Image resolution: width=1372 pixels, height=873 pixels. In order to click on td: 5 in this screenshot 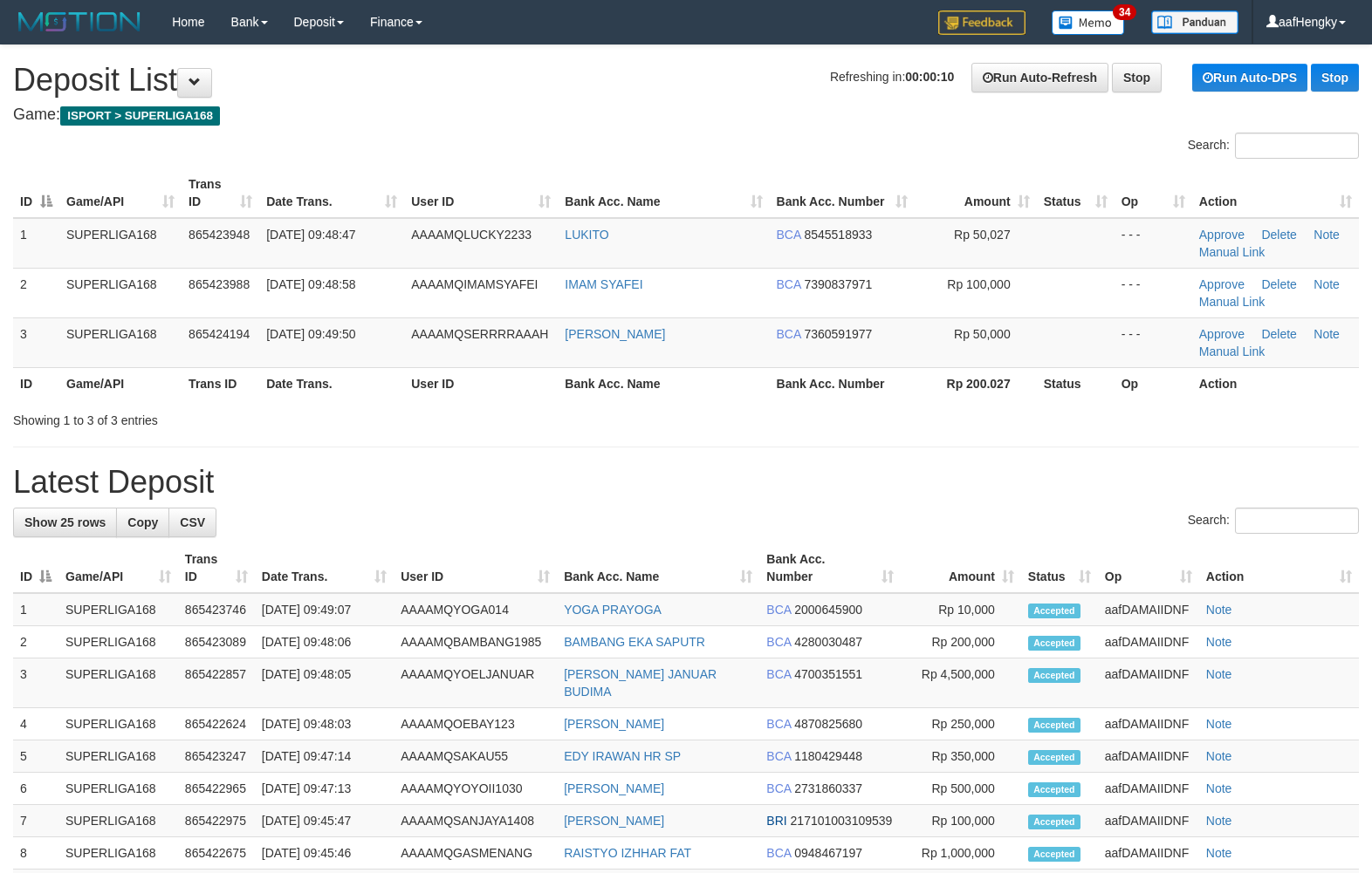, I will do `click(36, 757)`.